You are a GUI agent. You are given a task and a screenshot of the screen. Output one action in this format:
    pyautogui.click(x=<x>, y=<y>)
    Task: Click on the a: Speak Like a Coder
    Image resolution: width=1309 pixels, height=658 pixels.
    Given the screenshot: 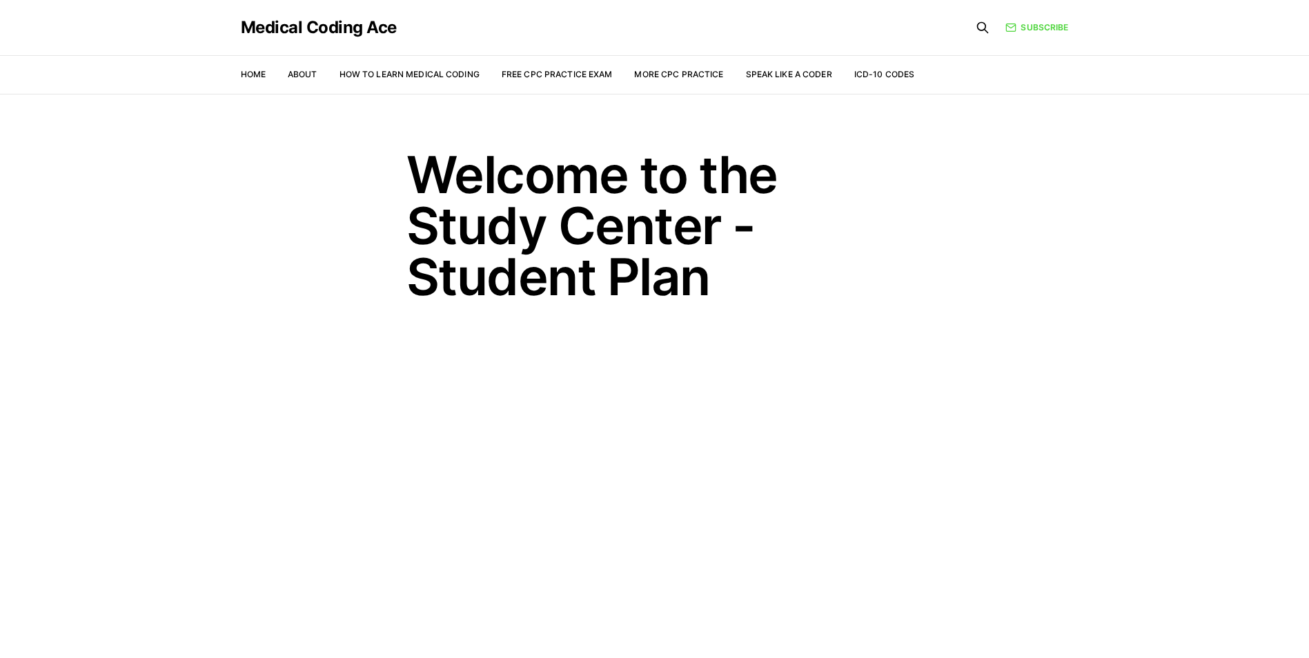 What is the action you would take?
    pyautogui.click(x=789, y=74)
    